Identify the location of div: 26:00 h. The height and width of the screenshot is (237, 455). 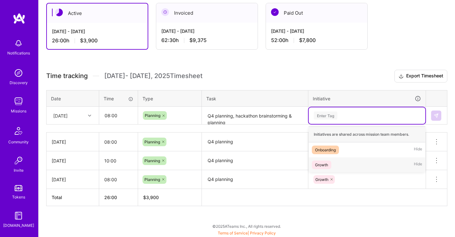
(97, 41).